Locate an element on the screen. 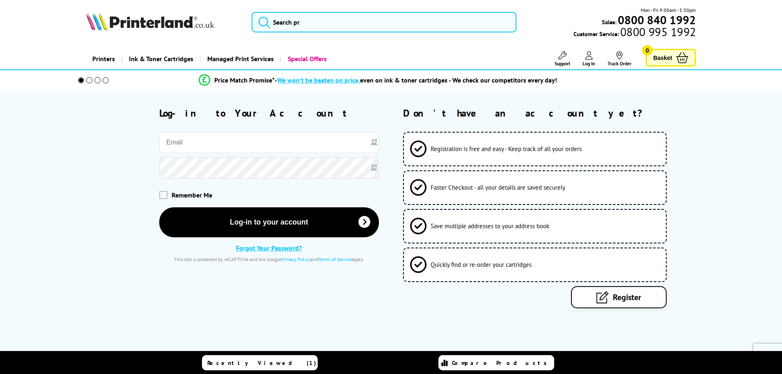 The image size is (782, 374). span: Registration is free and easy - Keep track of all your orders is located at coordinates (506, 149).